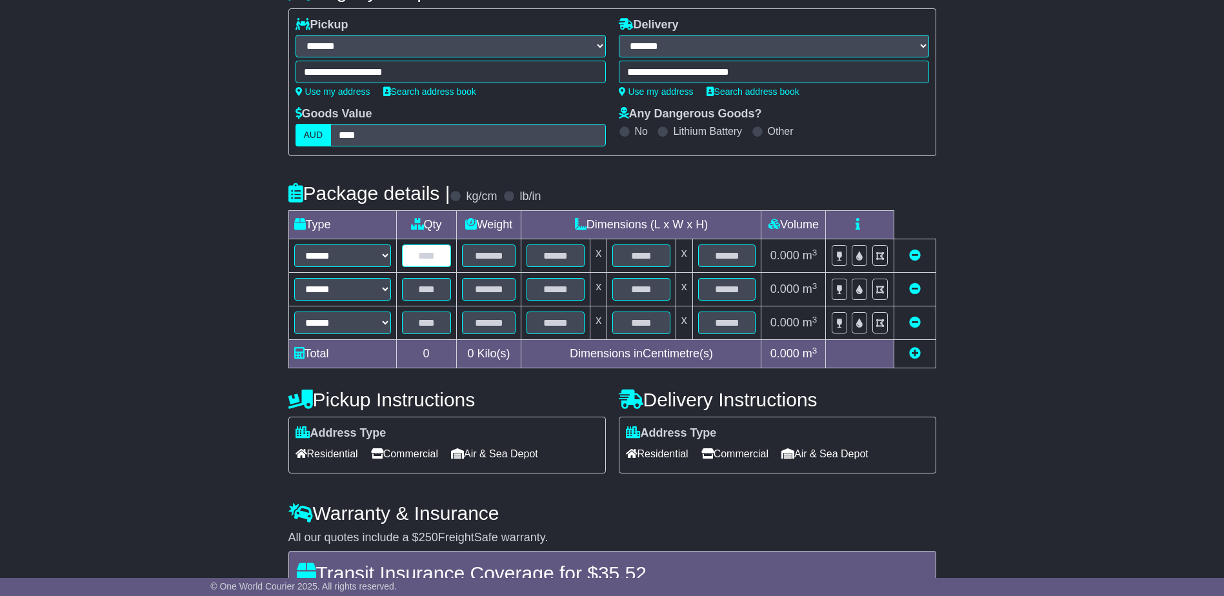  Describe the element at coordinates (488, 225) in the screenshot. I see `td: Weight` at that location.